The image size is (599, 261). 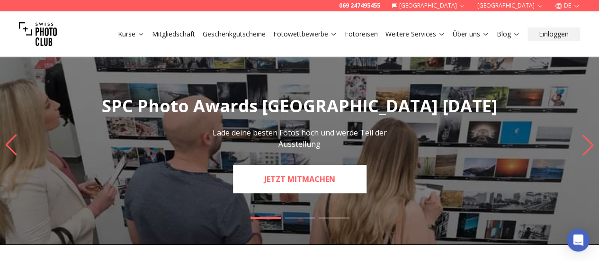 I want to click on a: Fotoreisen, so click(x=361, y=34).